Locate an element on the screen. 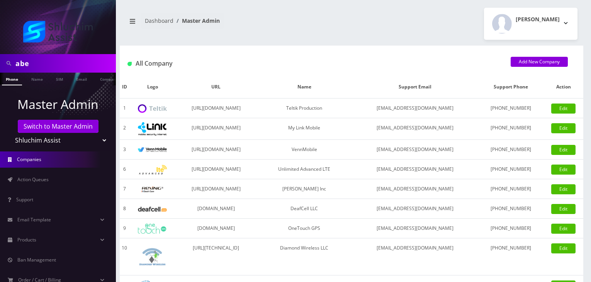  th: Support Phone is located at coordinates (511, 87).